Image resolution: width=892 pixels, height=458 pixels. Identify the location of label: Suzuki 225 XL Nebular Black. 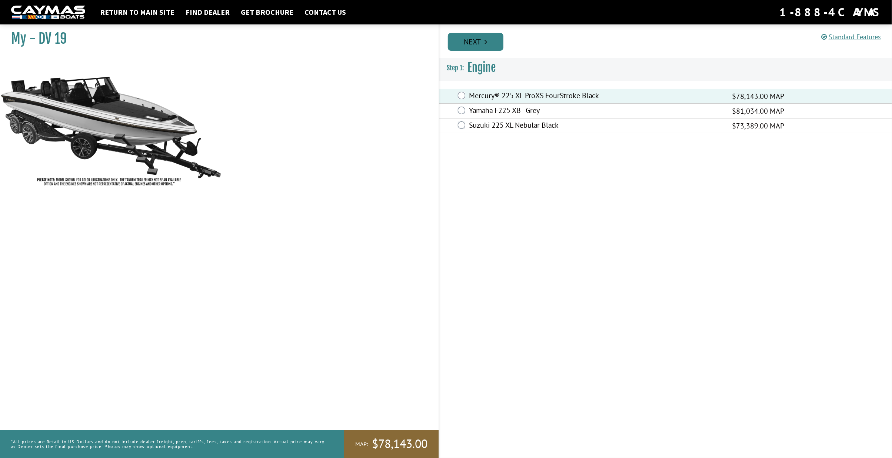
(596, 126).